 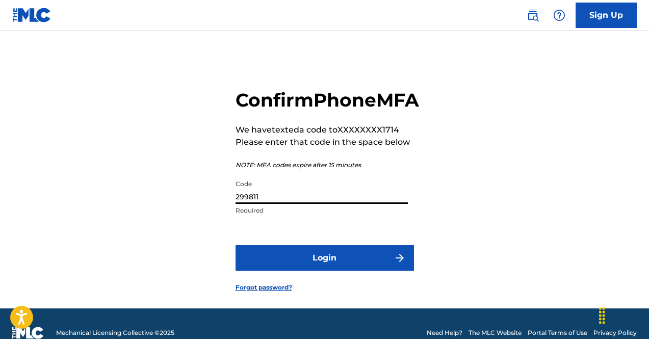 What do you see at coordinates (623, 314) in the screenshot?
I see `div: Chat Widget` at bounding box center [623, 314].